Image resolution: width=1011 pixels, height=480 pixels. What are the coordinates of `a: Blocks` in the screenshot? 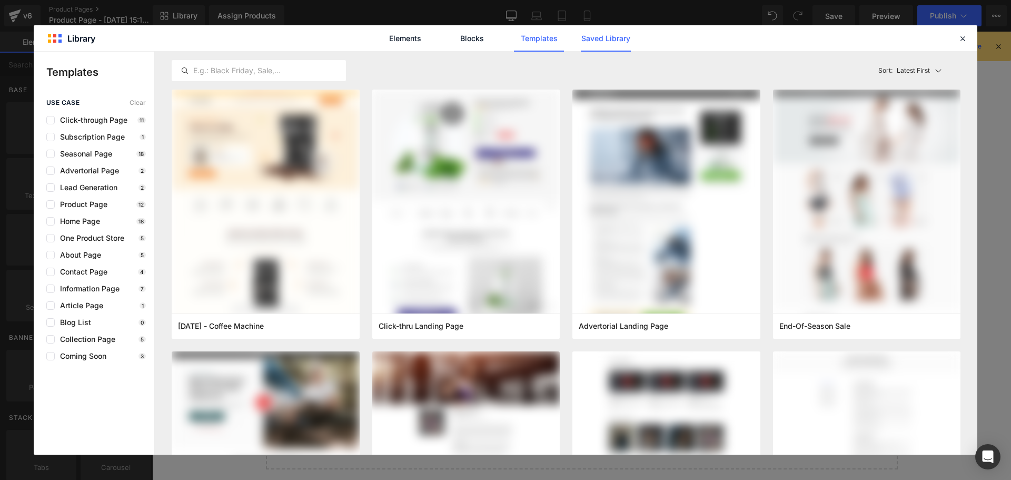 It's located at (472, 38).